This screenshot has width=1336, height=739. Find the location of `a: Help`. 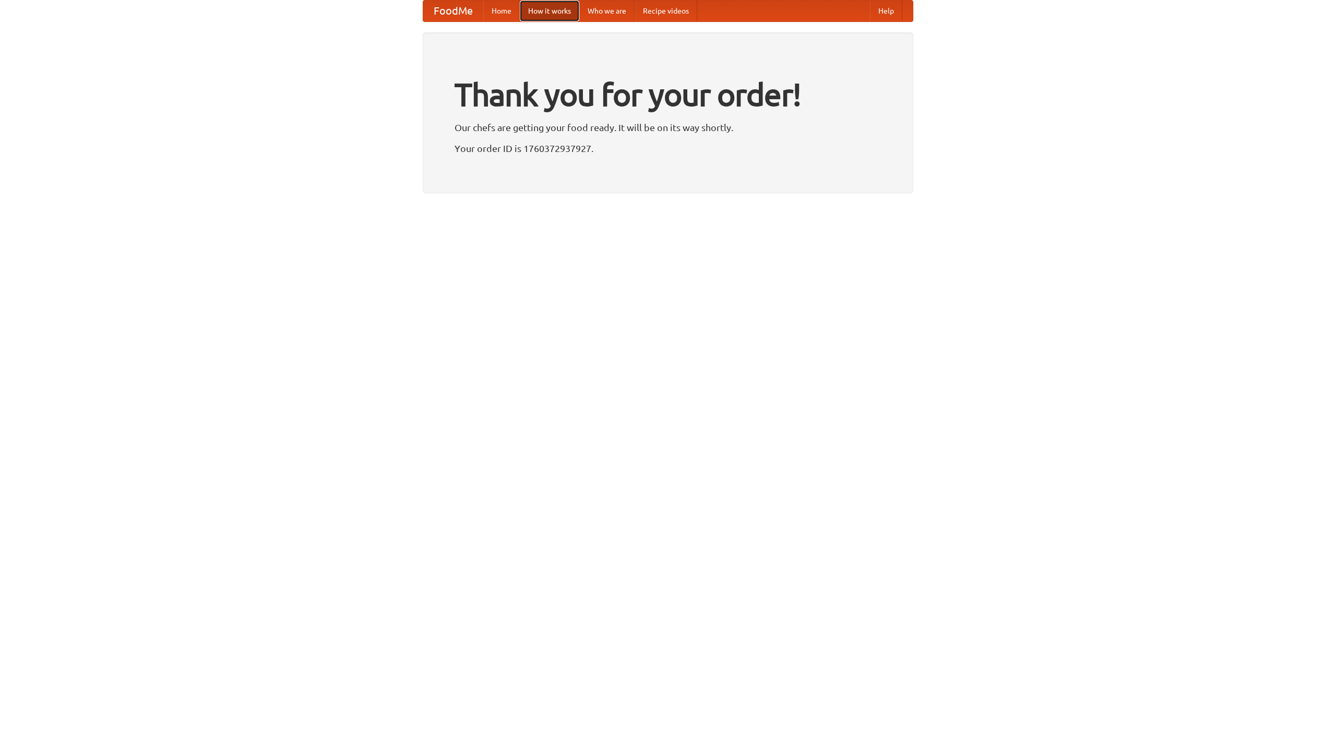

a: Help is located at coordinates (886, 11).